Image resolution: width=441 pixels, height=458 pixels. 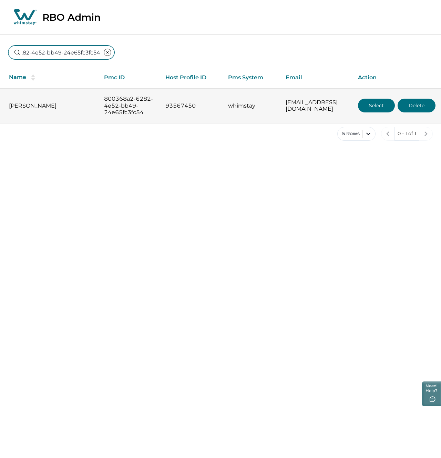 What do you see at coordinates (426, 134) in the screenshot?
I see `button: next page` at bounding box center [426, 134].